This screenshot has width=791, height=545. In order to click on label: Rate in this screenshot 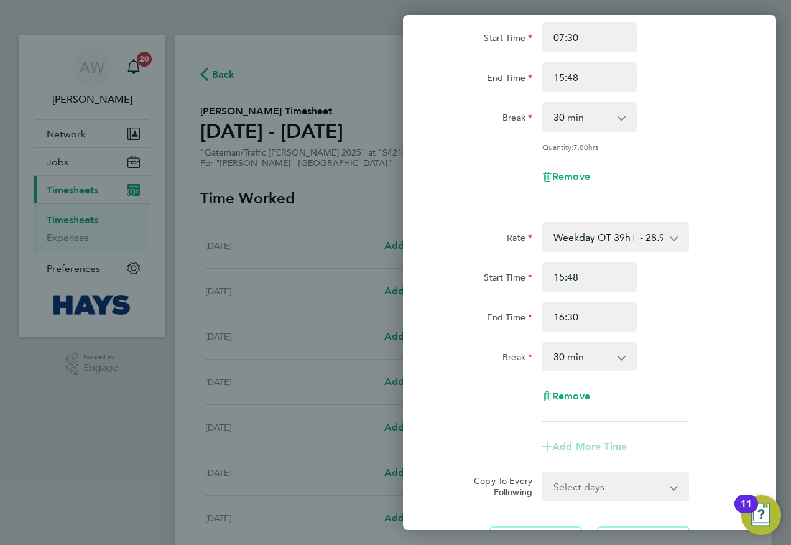, I will do `click(519, 239)`.